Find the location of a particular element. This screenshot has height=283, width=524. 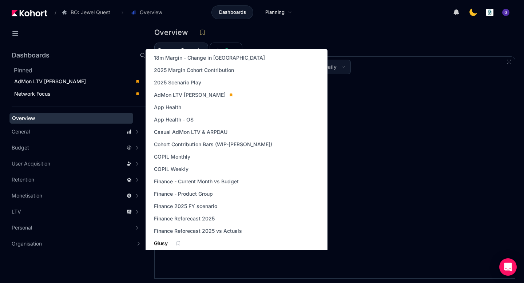

a: Finance - Product Group is located at coordinates (183, 194).